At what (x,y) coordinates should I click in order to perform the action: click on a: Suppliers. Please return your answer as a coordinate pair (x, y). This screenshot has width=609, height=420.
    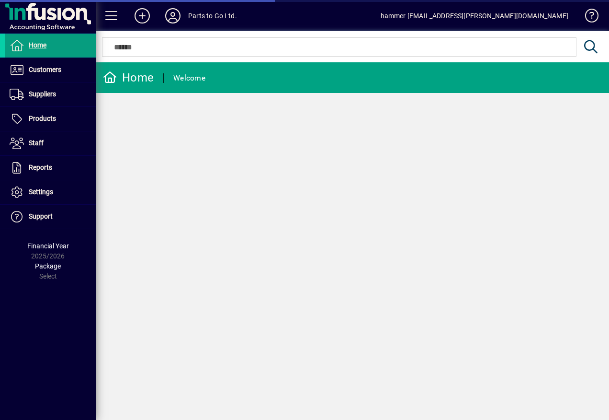
    Looking at the image, I should click on (50, 94).